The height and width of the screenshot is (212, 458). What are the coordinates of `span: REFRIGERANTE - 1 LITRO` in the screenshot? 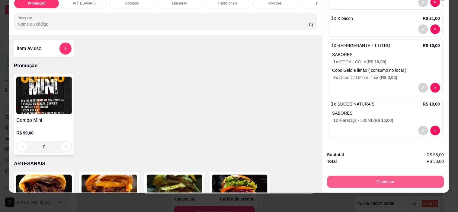 It's located at (364, 46).